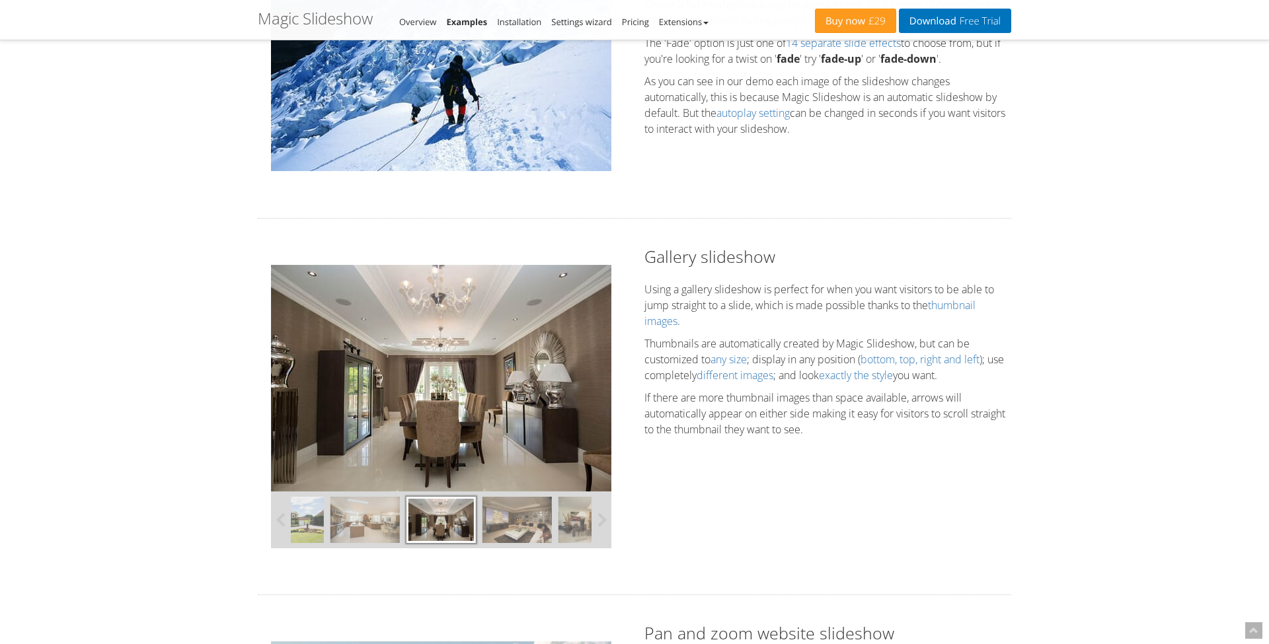 This screenshot has height=644, width=1269. Describe the element at coordinates (827, 105) in the screenshot. I see `p: As you can see in our demo each image of the slideshow changes automatically, this is because Mag...` at that location.